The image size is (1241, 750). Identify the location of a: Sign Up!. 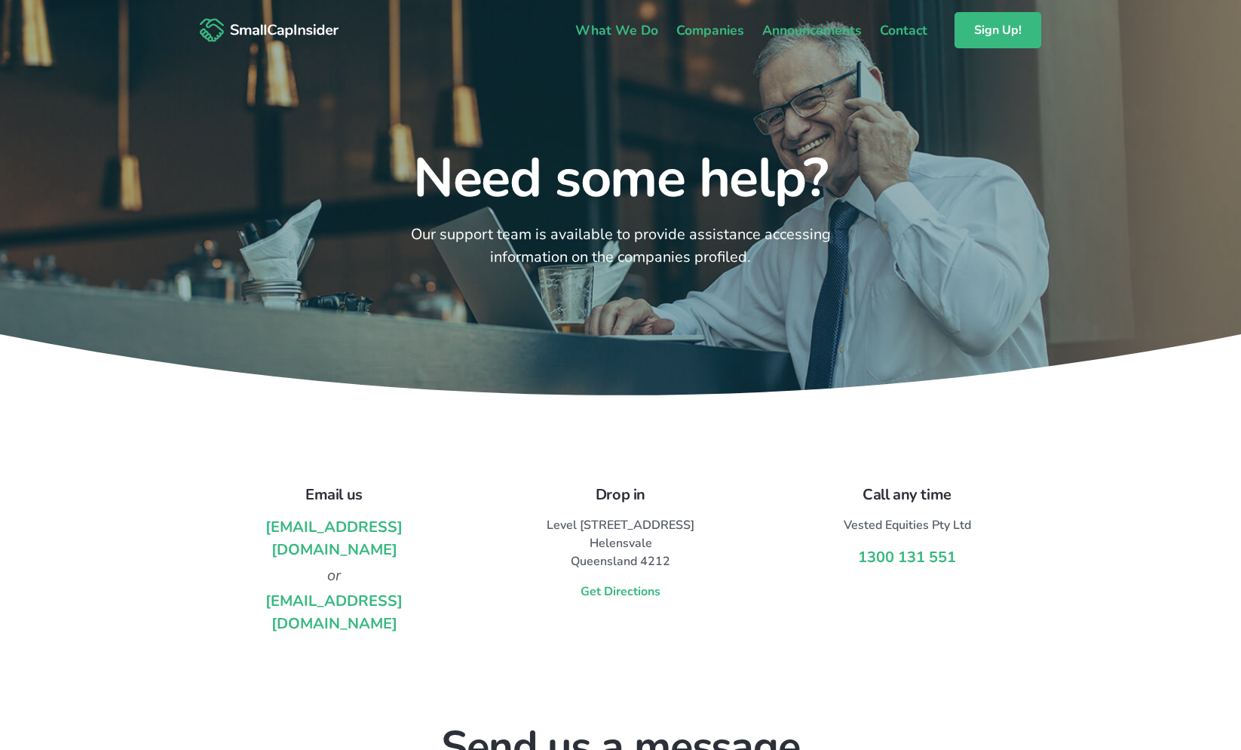
(998, 30).